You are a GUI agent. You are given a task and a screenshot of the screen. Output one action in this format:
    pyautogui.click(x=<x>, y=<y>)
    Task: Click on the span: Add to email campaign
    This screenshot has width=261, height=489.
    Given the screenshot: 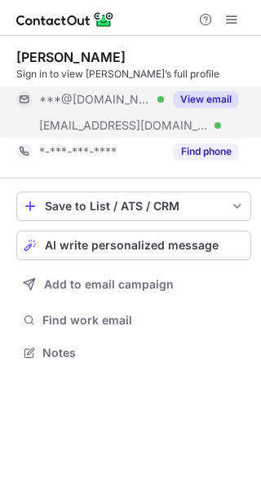 What is the action you would take?
    pyautogui.click(x=108, y=285)
    